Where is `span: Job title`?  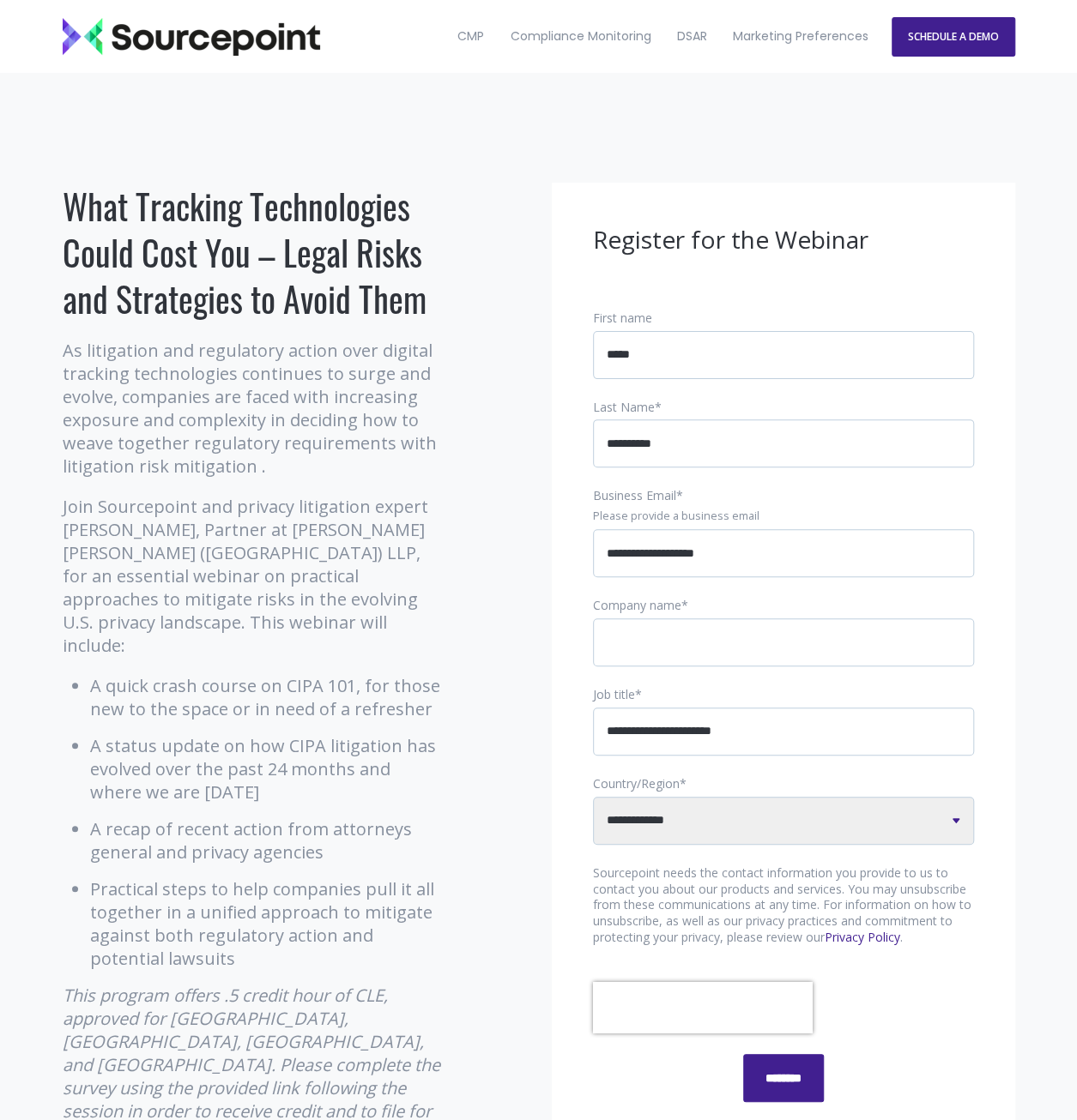 span: Job title is located at coordinates (614, 693).